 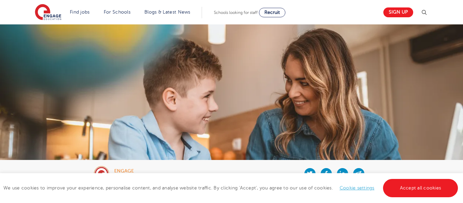 I want to click on span: Recruit, so click(x=272, y=12).